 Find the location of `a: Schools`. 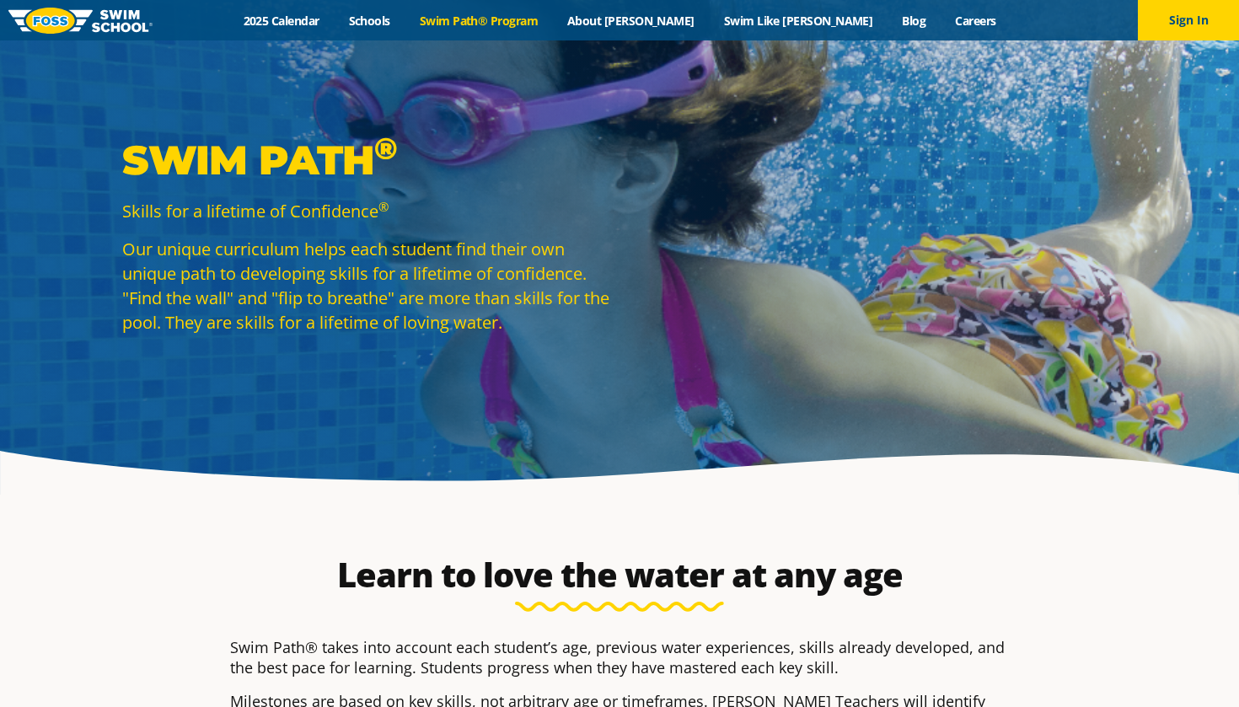

a: Schools is located at coordinates (369, 20).